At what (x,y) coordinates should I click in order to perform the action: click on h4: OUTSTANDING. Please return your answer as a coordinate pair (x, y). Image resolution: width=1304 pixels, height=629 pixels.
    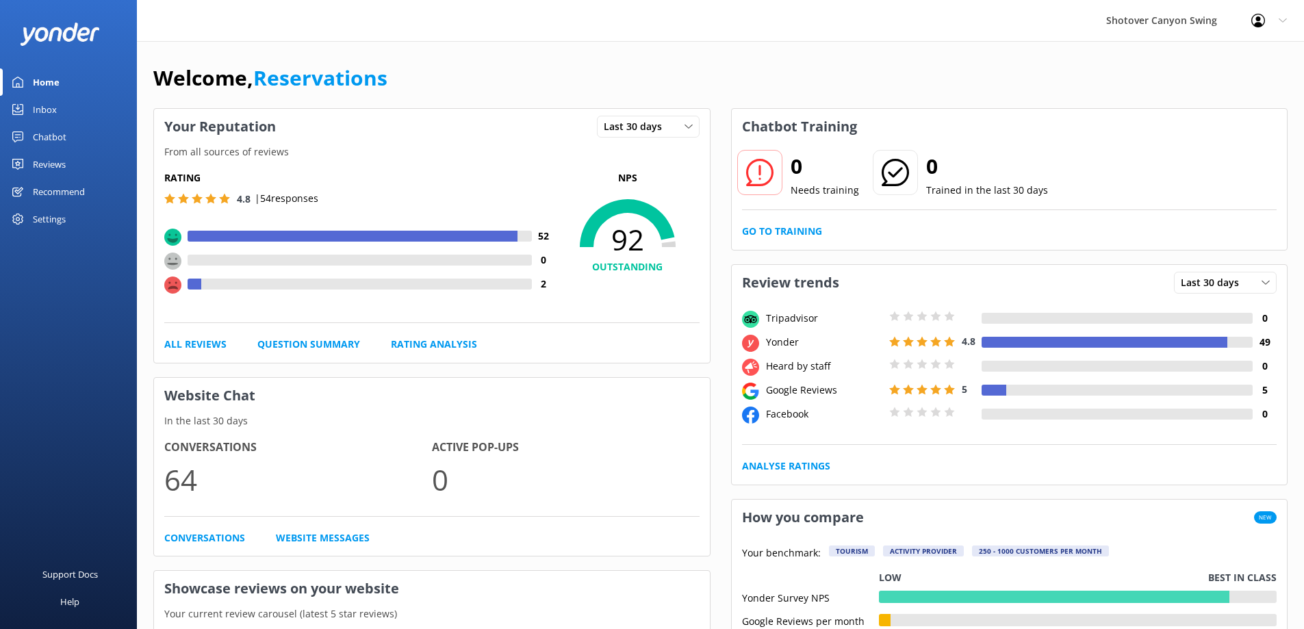
    Looking at the image, I should click on (628, 267).